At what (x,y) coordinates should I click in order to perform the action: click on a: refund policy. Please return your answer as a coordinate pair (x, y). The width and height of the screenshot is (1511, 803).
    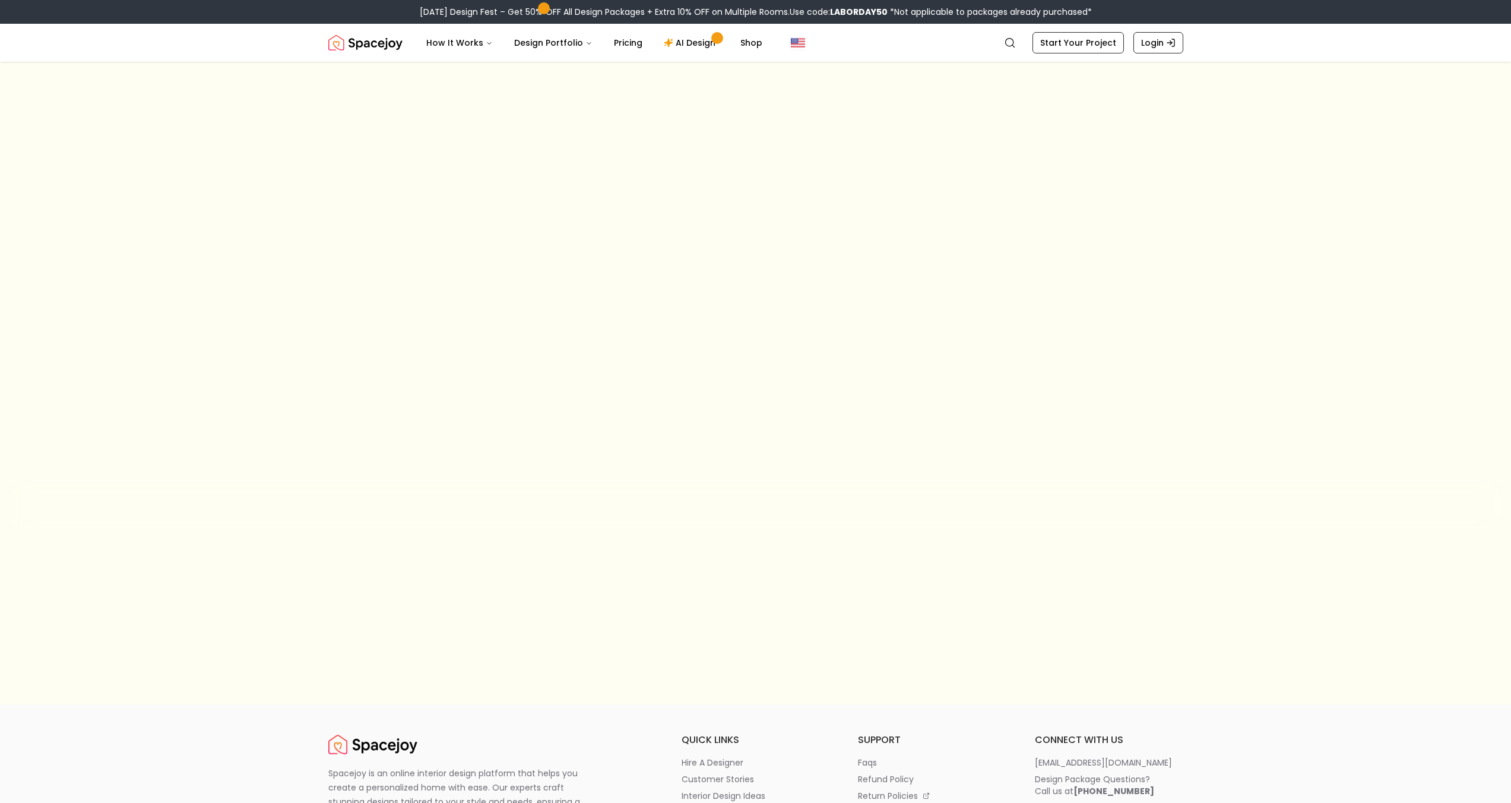
    Looking at the image, I should click on (932, 779).